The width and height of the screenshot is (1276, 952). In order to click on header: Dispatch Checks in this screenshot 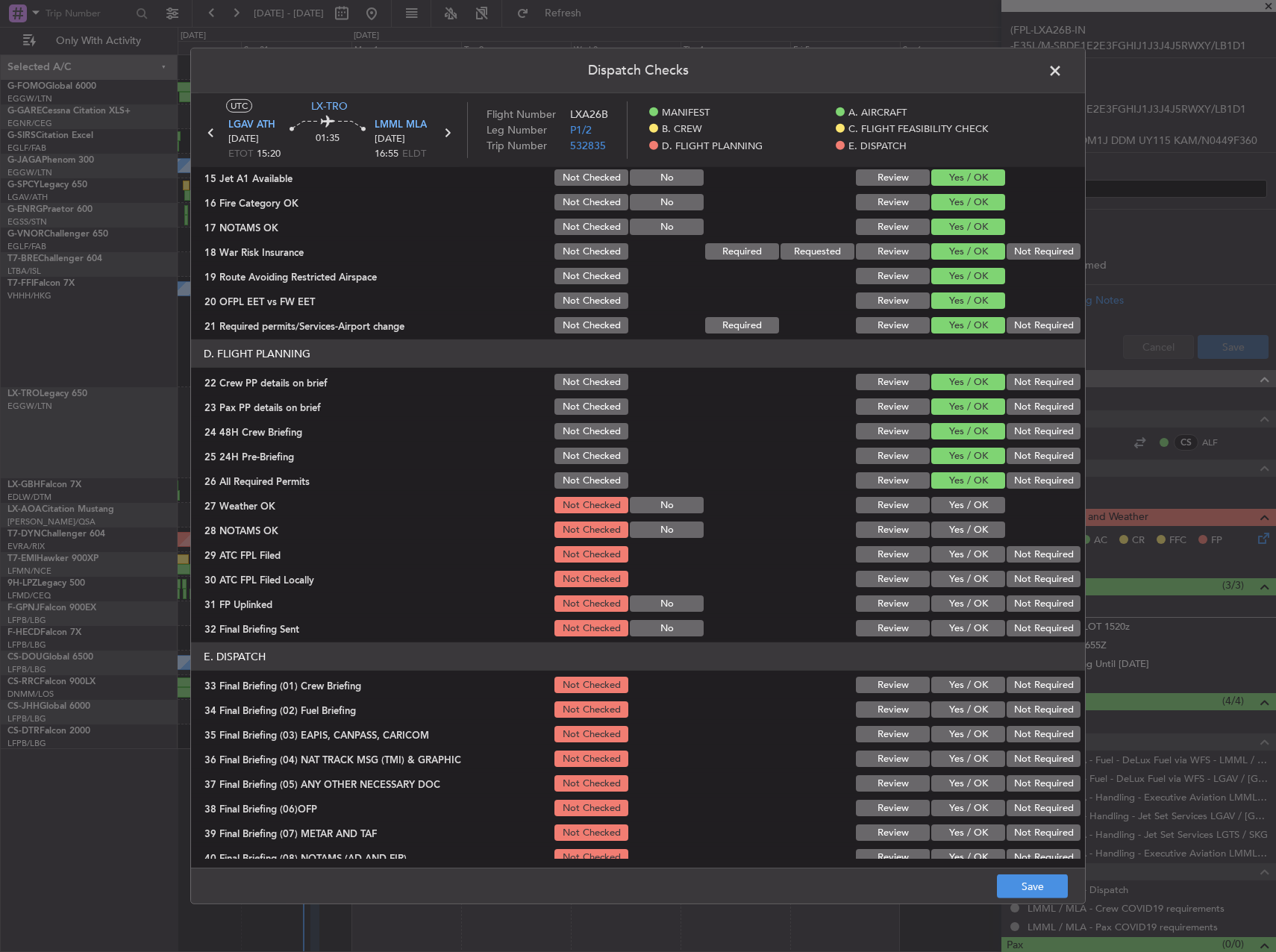, I will do `click(638, 71)`.